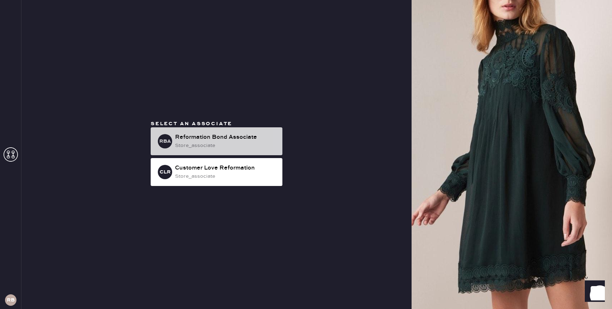 Image resolution: width=612 pixels, height=309 pixels. I want to click on h3: RBA, so click(165, 141).